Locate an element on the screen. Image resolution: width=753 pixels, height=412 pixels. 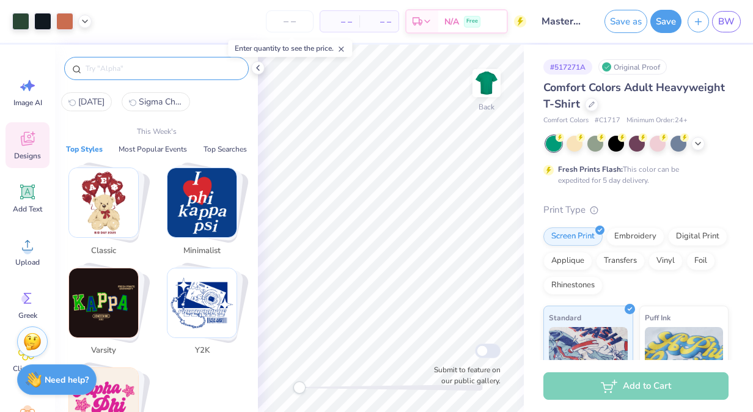
div: This color can be expedited for 5 day delivery. is located at coordinates (633, 175).